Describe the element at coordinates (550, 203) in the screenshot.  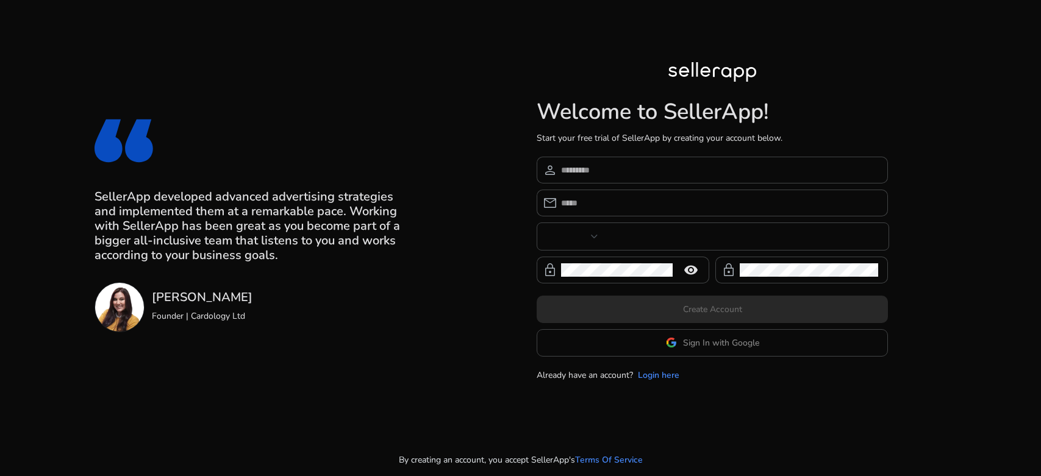
I see `span: email` at that location.